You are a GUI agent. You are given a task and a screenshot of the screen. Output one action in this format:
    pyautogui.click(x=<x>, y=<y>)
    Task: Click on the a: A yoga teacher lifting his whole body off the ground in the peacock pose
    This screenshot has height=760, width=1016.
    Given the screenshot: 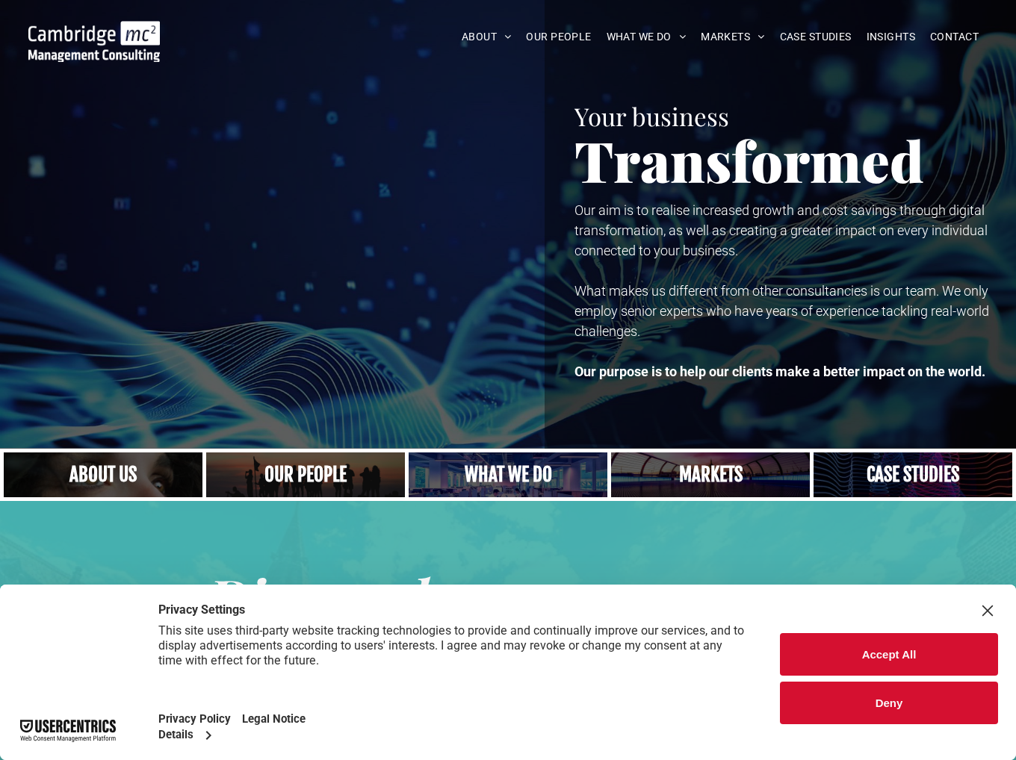 What is the action you would take?
    pyautogui.click(x=508, y=475)
    